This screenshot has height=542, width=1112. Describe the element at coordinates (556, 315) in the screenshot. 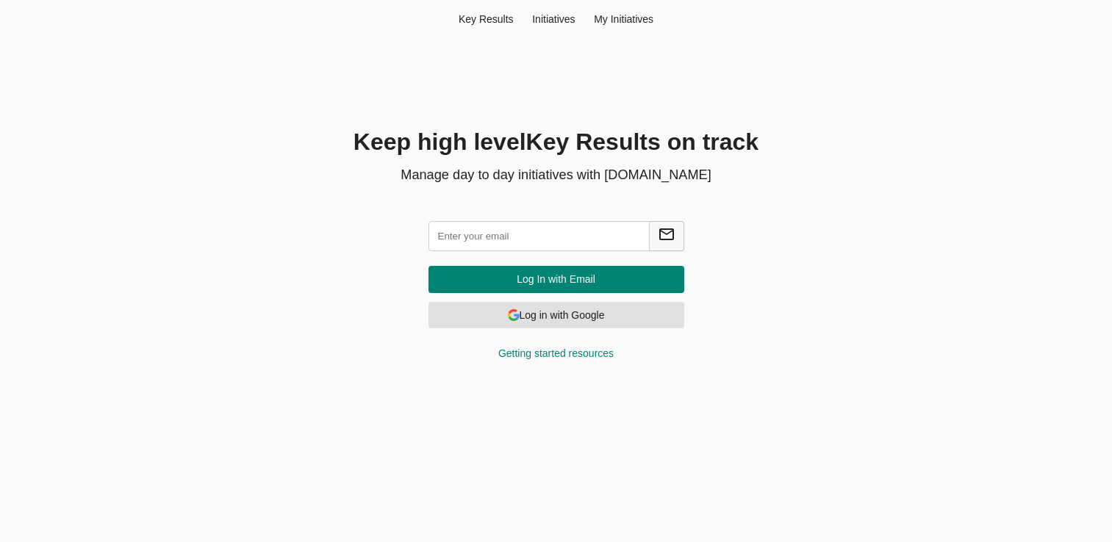

I see `button: Log in with GoogleLog in with Google` at that location.